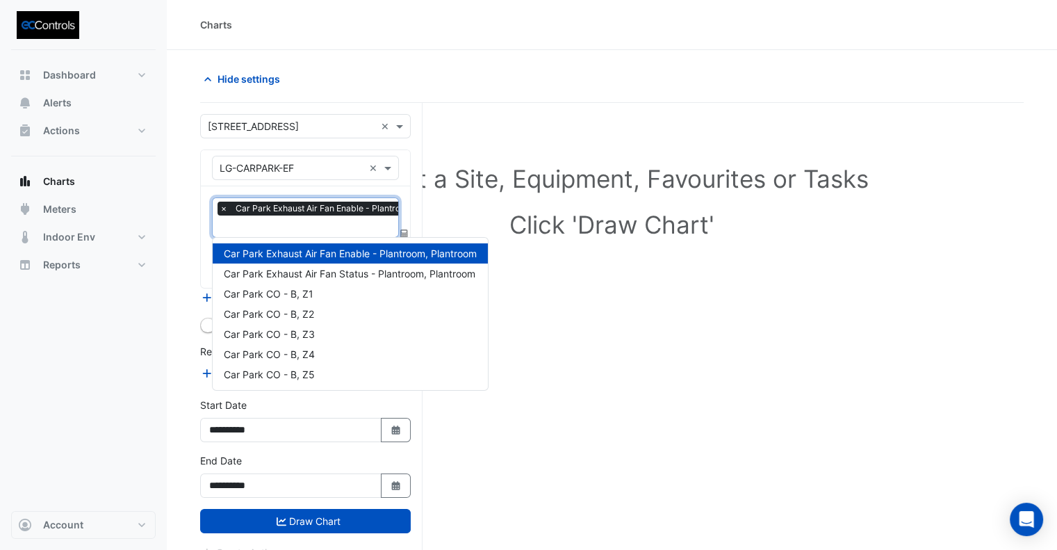 Image resolution: width=1057 pixels, height=550 pixels. Describe the element at coordinates (221, 460) in the screenshot. I see `label: End Date` at that location.